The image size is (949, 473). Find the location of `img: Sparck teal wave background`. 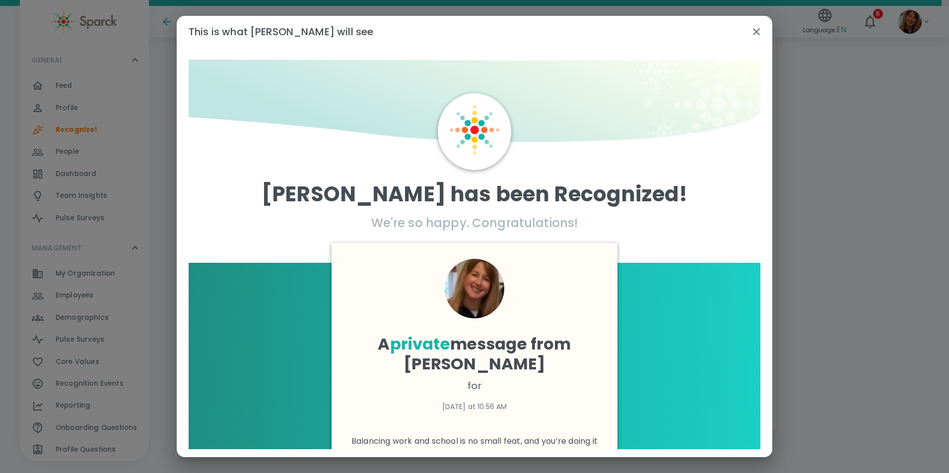

img: Sparck teal wave background is located at coordinates (474, 104).